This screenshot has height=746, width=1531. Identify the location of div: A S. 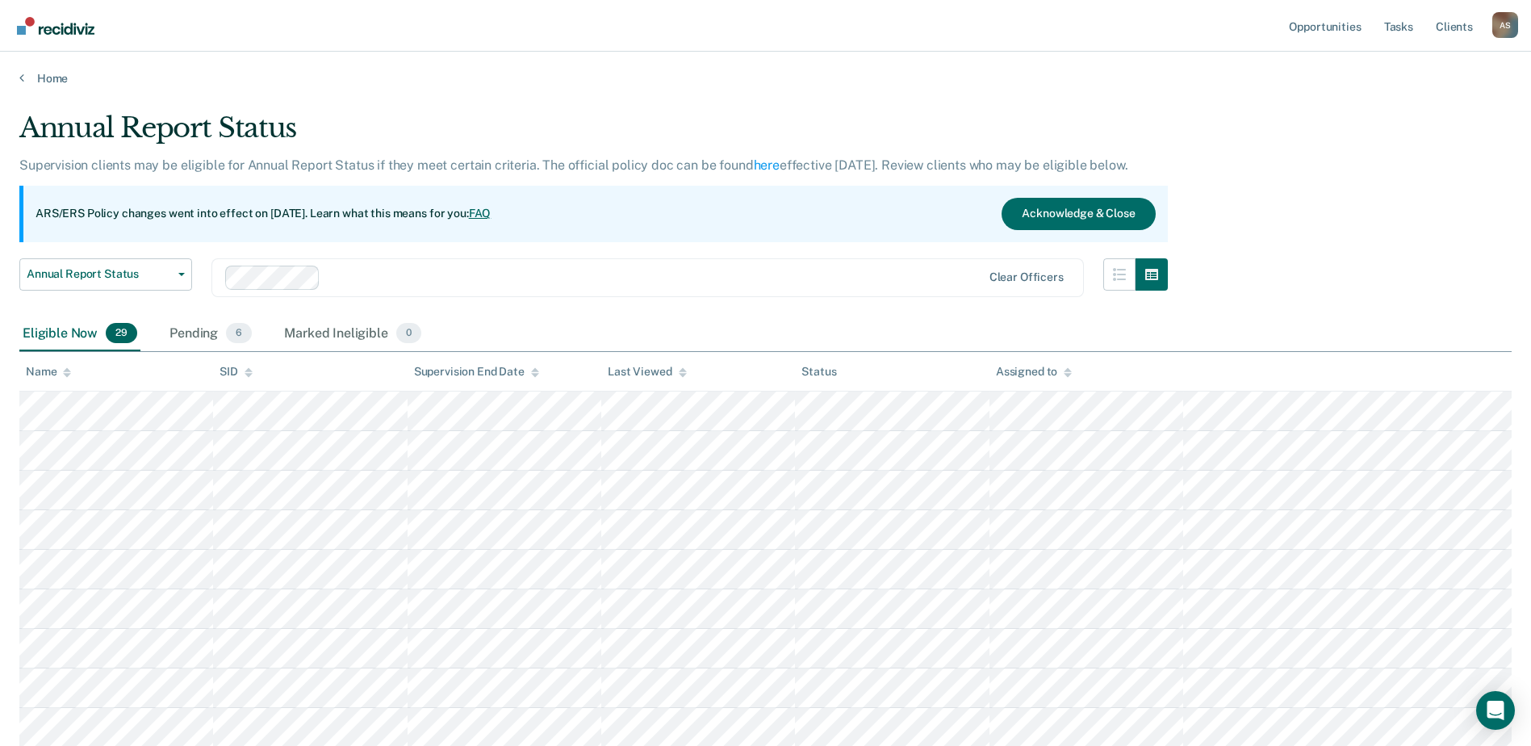
(1505, 25).